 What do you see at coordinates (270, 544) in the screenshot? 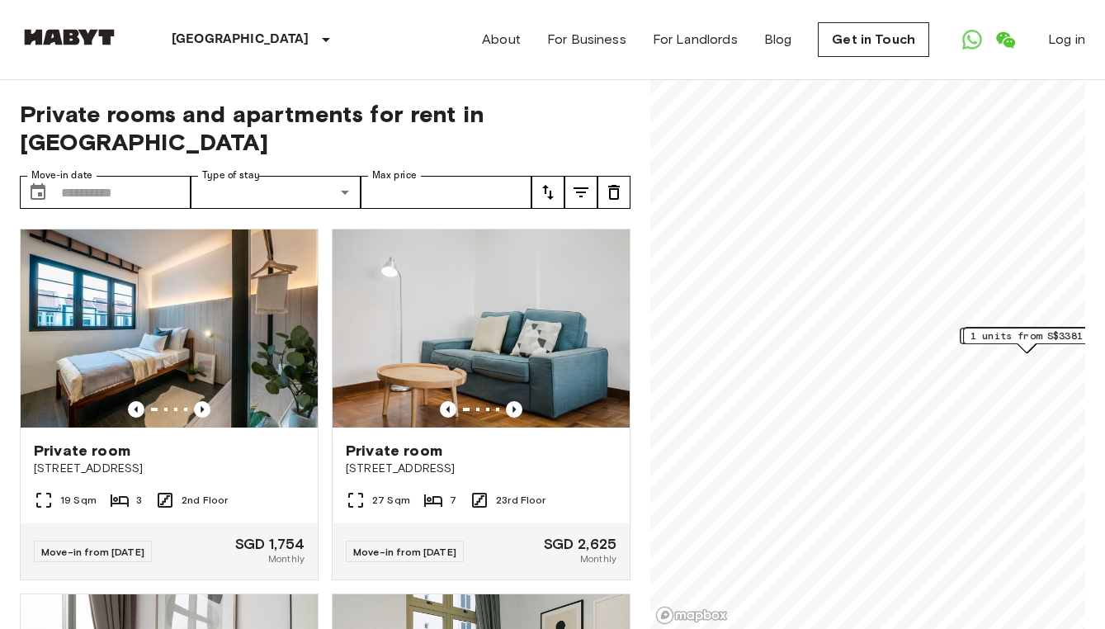
I see `span: SGD 1,754` at bounding box center [270, 544].